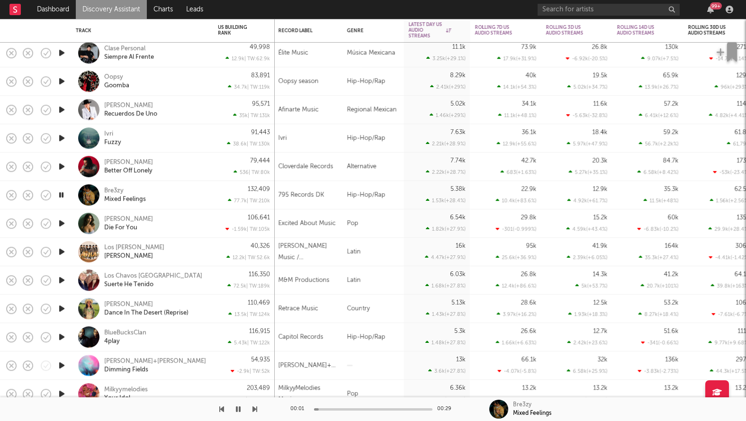 Image resolution: width=746 pixels, height=421 pixels. What do you see at coordinates (446, 314) in the screenshot?
I see `div: 1.43k ( +27.8 % )` at bounding box center [446, 314].